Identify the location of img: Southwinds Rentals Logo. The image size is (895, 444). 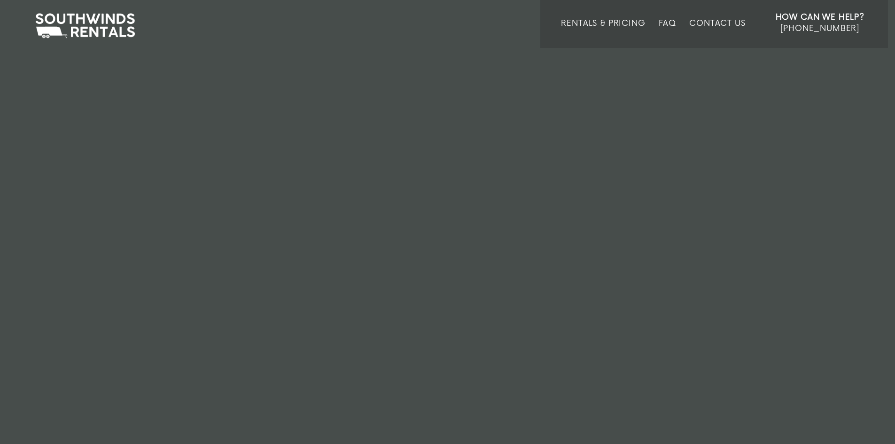
(85, 26).